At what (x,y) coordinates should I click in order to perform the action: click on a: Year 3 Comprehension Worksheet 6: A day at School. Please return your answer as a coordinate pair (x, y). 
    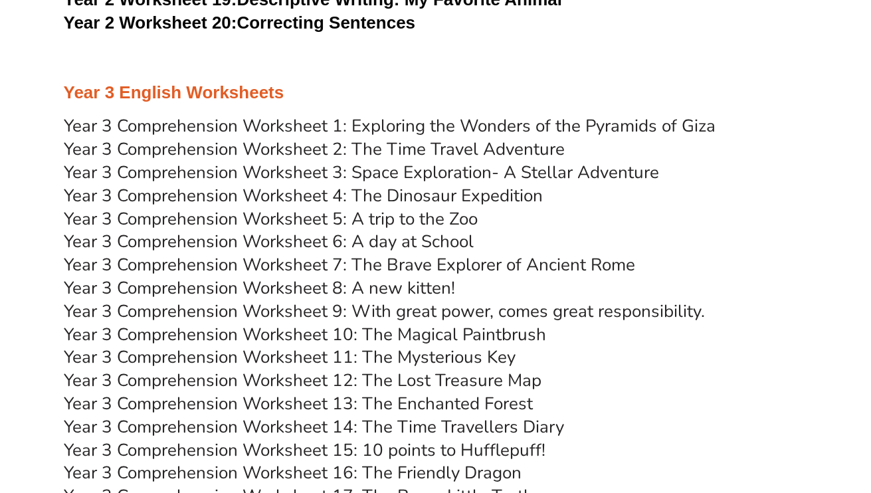
    Looking at the image, I should click on (268, 241).